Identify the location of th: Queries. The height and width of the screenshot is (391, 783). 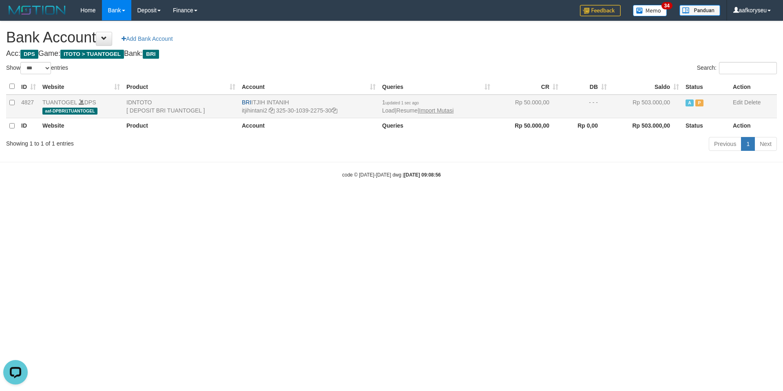
(436, 126).